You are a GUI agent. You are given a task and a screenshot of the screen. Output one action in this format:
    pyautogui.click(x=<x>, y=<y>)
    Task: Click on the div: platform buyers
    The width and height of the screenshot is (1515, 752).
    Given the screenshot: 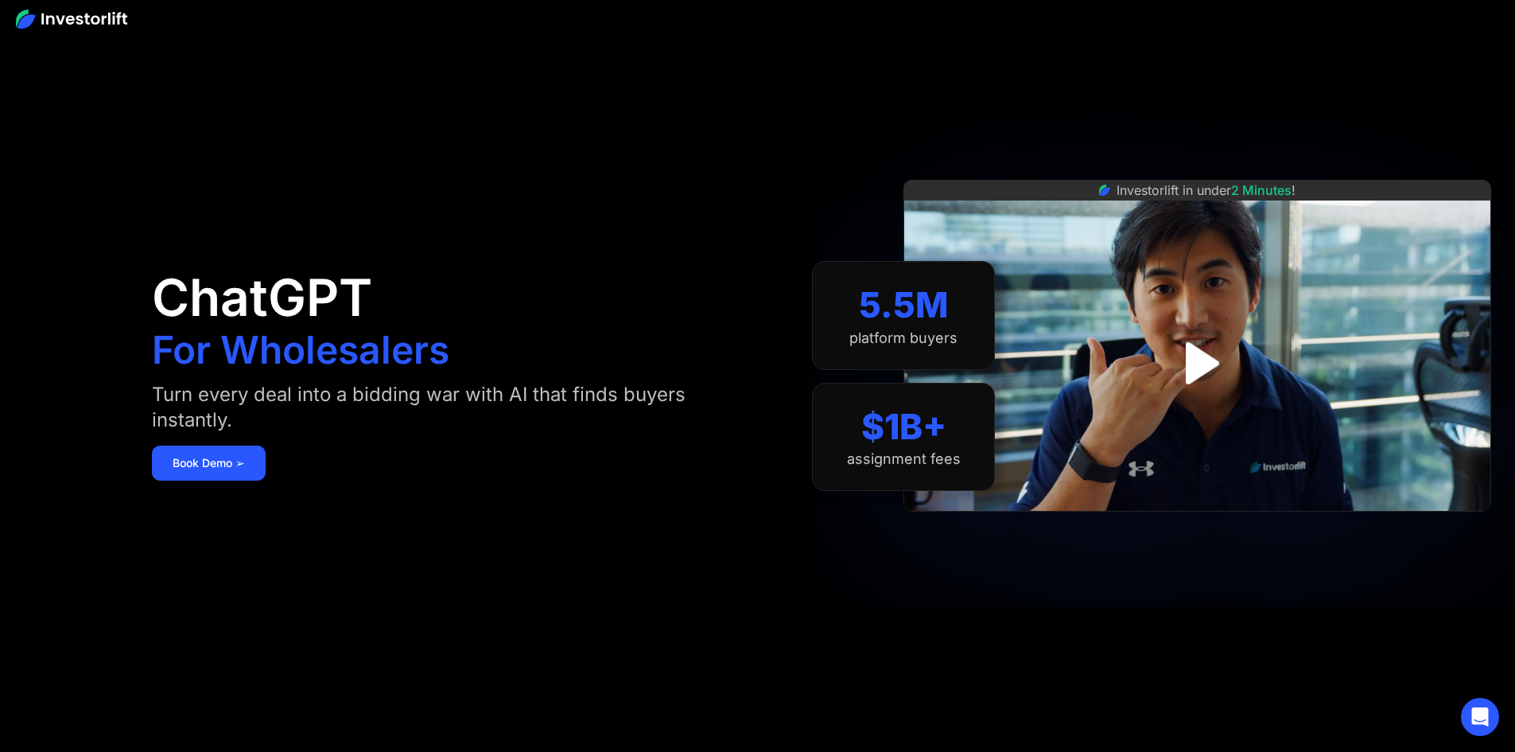 What is the action you would take?
    pyautogui.click(x=904, y=338)
    